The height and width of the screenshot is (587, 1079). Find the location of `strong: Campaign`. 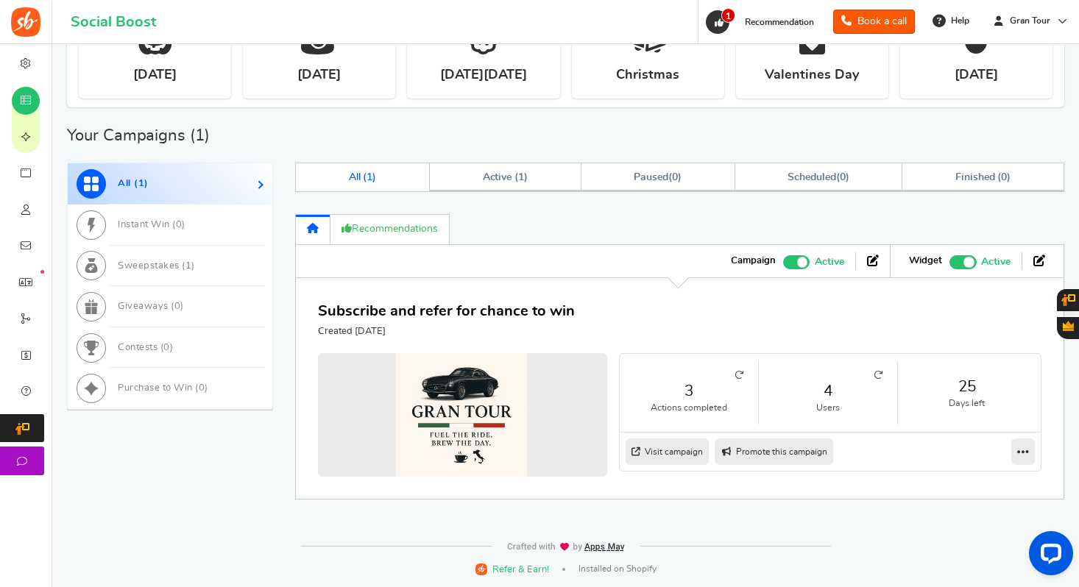

strong: Campaign is located at coordinates (753, 261).